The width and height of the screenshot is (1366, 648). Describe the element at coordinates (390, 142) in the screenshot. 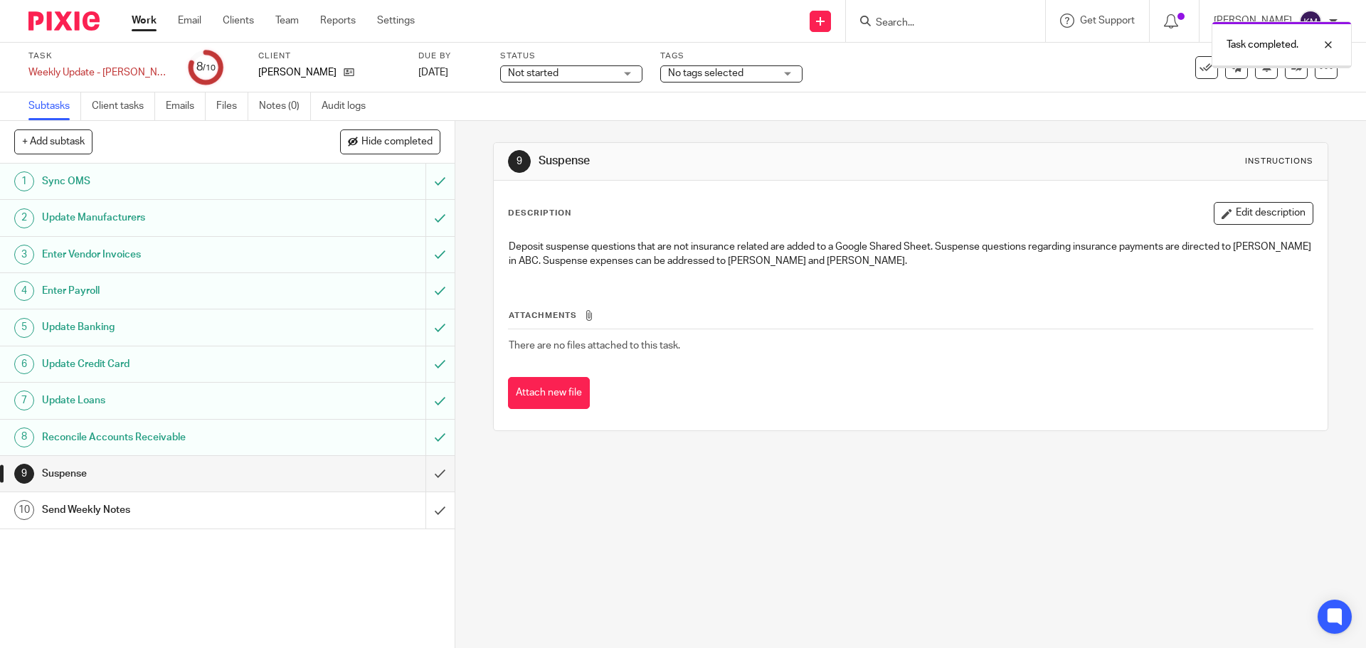

I see `button: Hide completed` at that location.